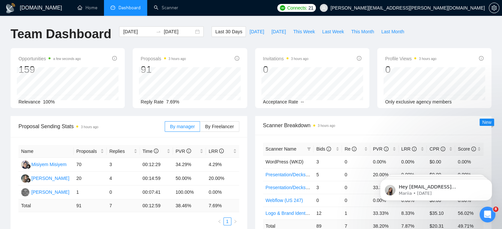  I want to click on span: Opportunities, so click(49, 59).